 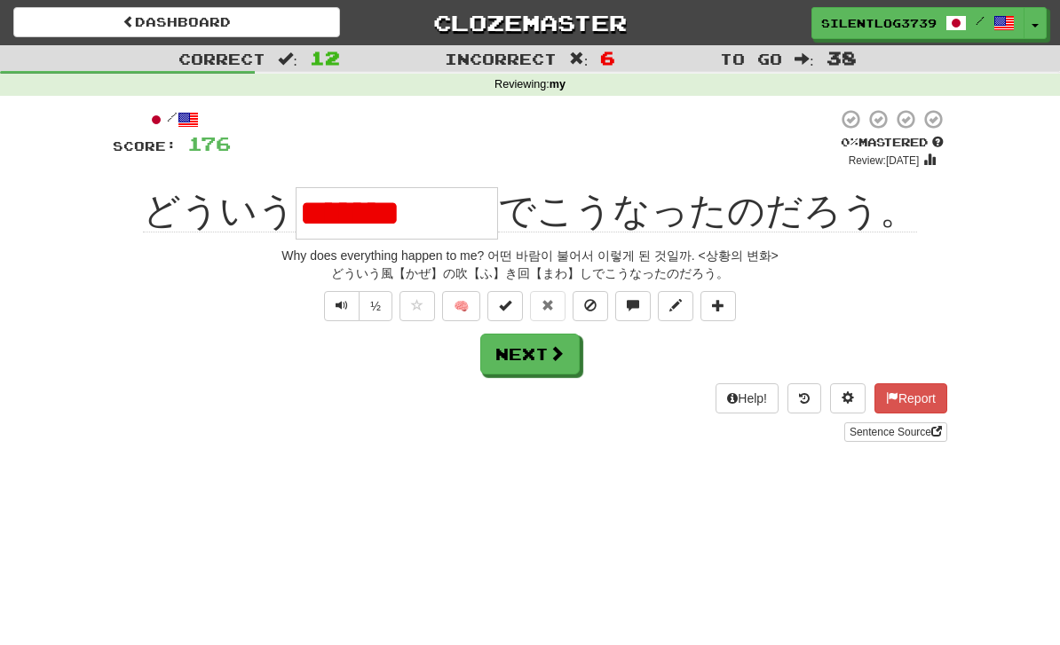 I want to click on span: でこうなったのだろう。, so click(x=707, y=211).